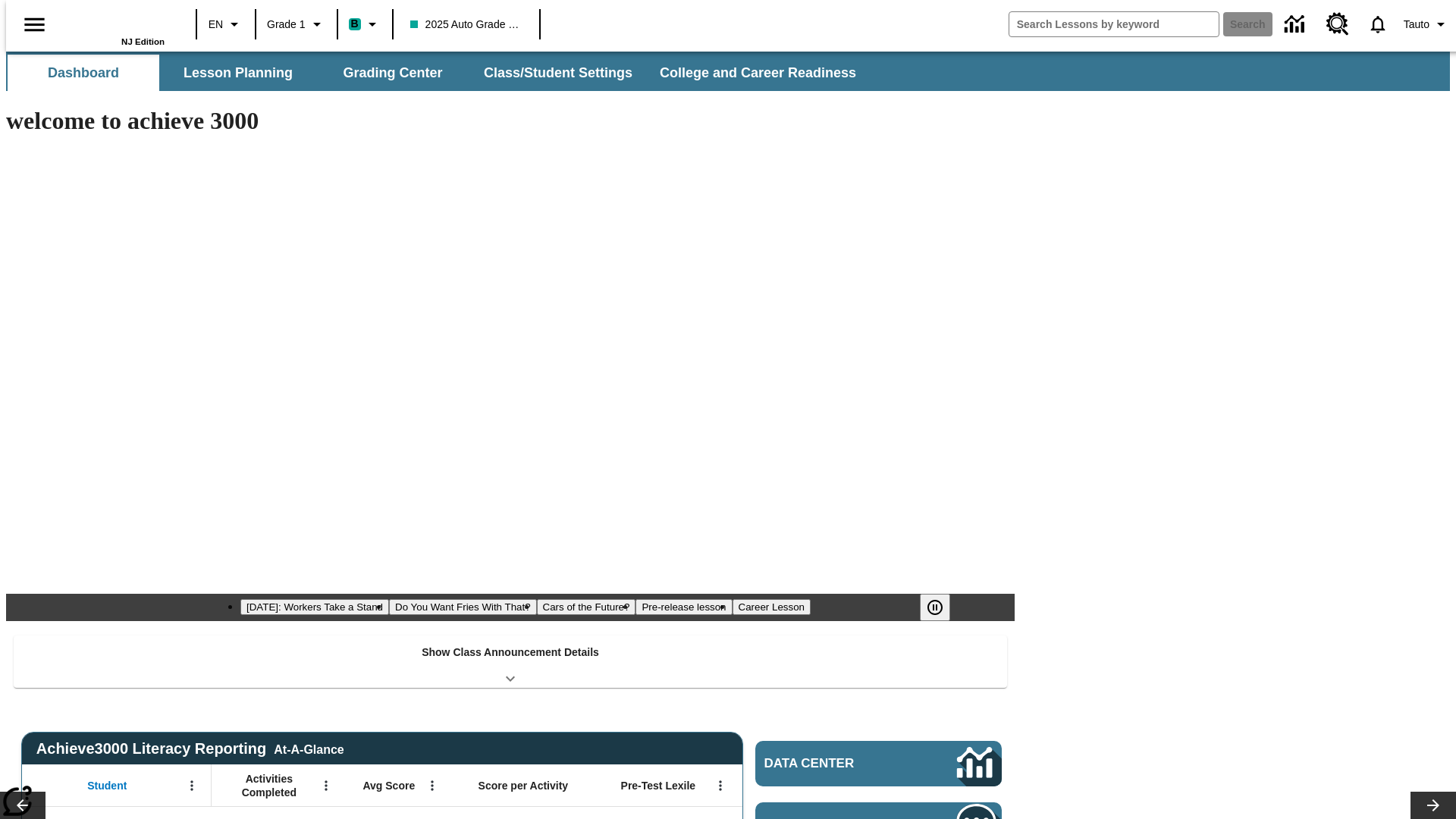  Describe the element at coordinates (771, 606) in the screenshot. I see `button: Slide 5 Career Lesson` at that location.